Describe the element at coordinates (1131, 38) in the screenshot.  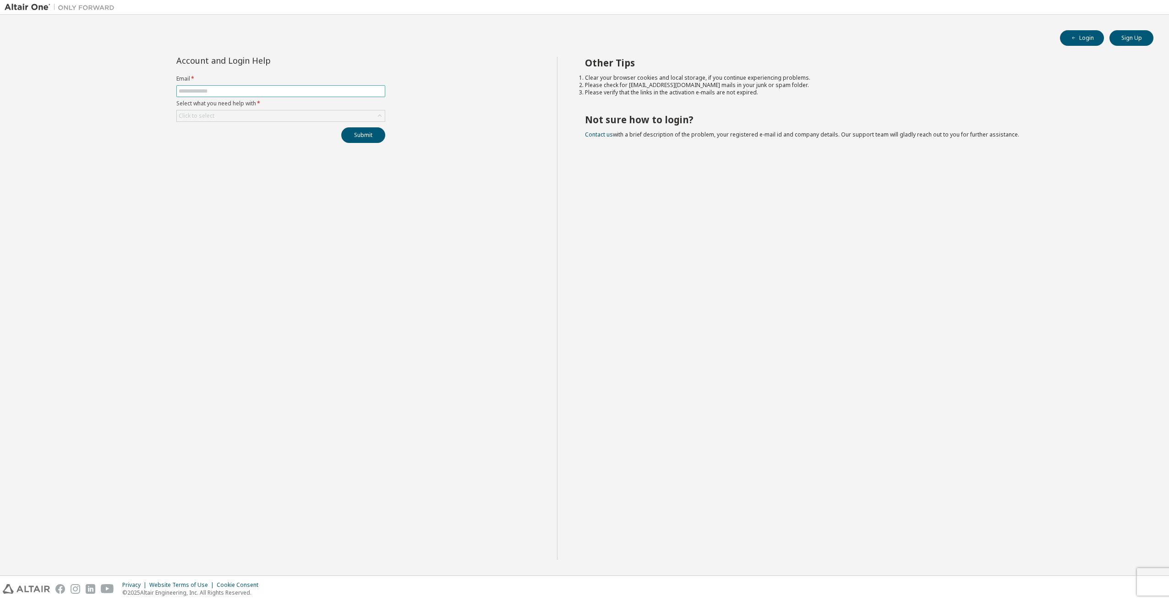
I see `button: Sign Up` at that location.